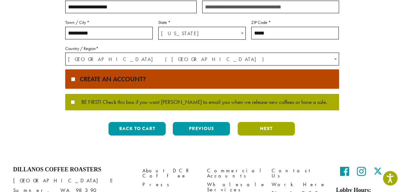  Describe the element at coordinates (202, 22) in the screenshot. I see `label: State` at that location.